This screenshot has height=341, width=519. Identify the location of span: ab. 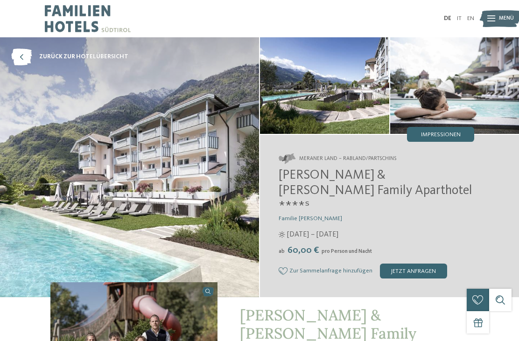
(281, 252).